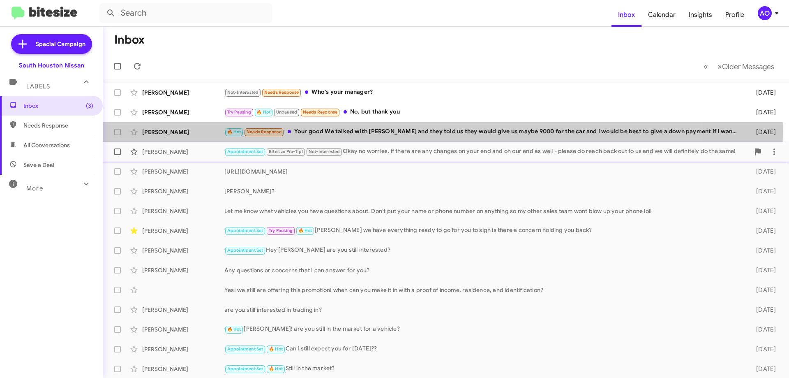  Describe the element at coordinates (700, 15) in the screenshot. I see `span: Insights` at that location.